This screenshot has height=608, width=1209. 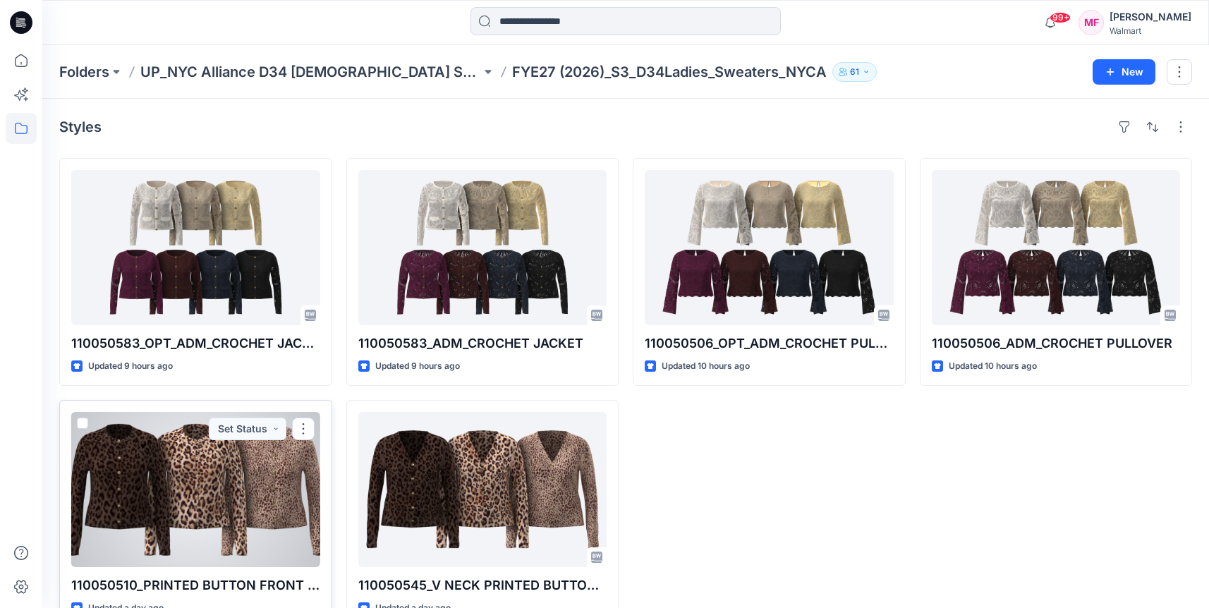 What do you see at coordinates (482, 248) in the screenshot?
I see `a: 110050583_ADM_CROCHET JACKET` at bounding box center [482, 248].